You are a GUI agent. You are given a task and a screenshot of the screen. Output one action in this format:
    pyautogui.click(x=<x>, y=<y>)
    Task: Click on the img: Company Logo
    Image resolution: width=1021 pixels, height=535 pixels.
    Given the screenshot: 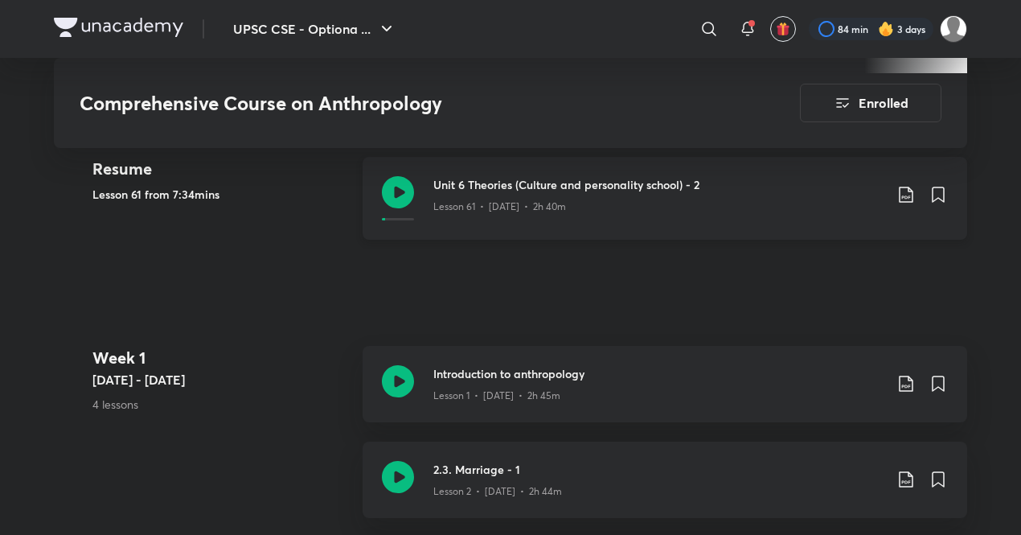 What is the action you would take?
    pyautogui.click(x=118, y=27)
    